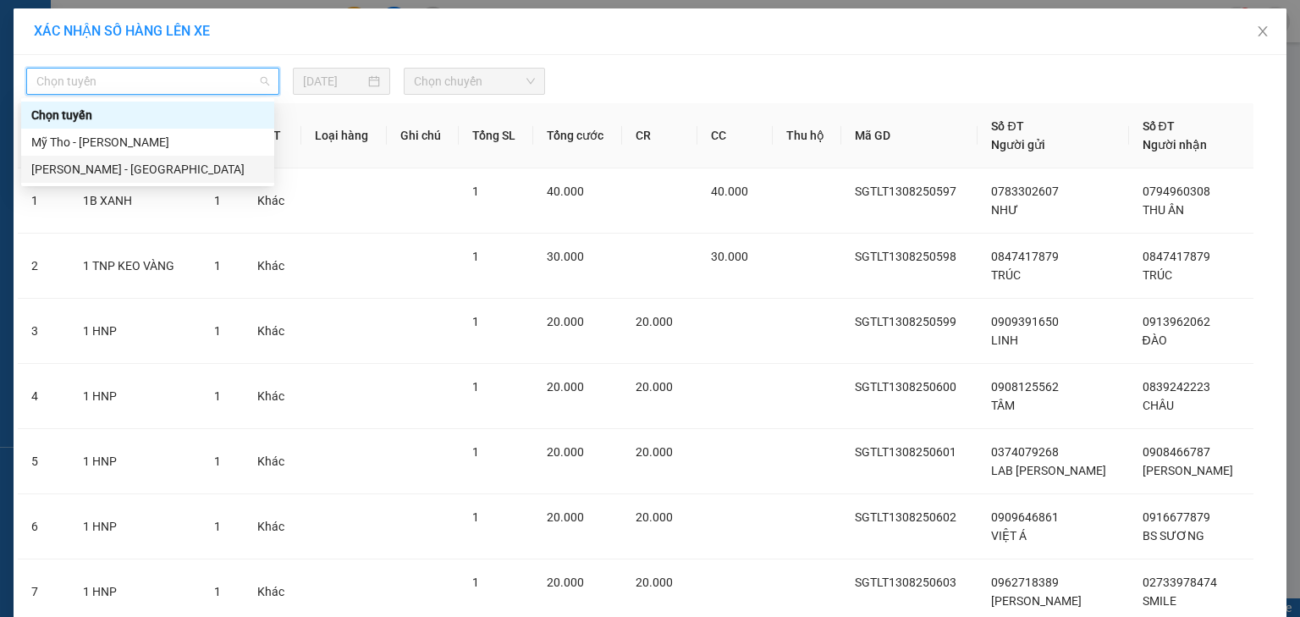  I want to click on td: 6, so click(43, 526).